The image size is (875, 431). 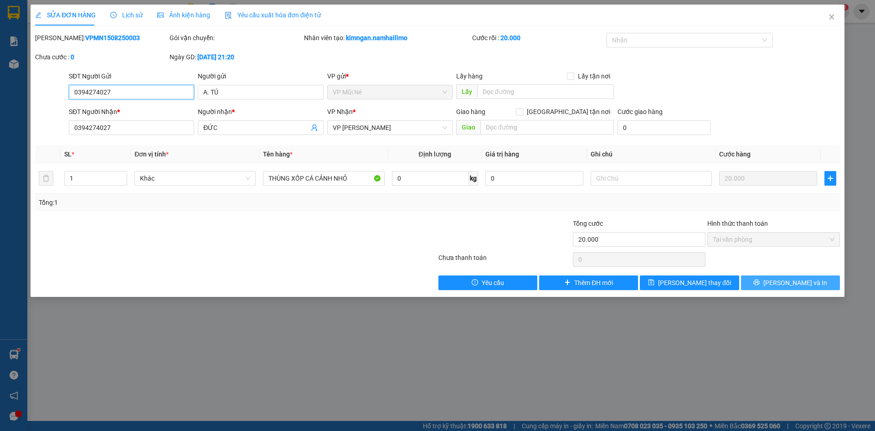 I want to click on div: SĐT Người Gửi, so click(x=131, y=76).